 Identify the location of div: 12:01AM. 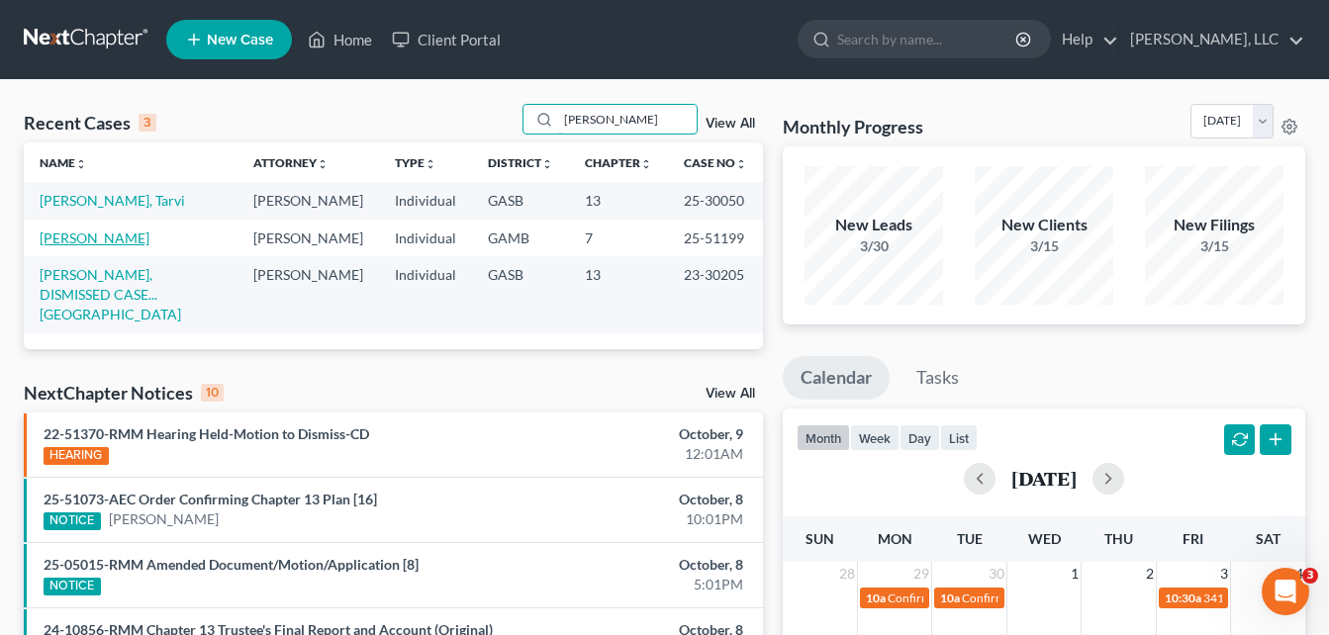
(633, 454).